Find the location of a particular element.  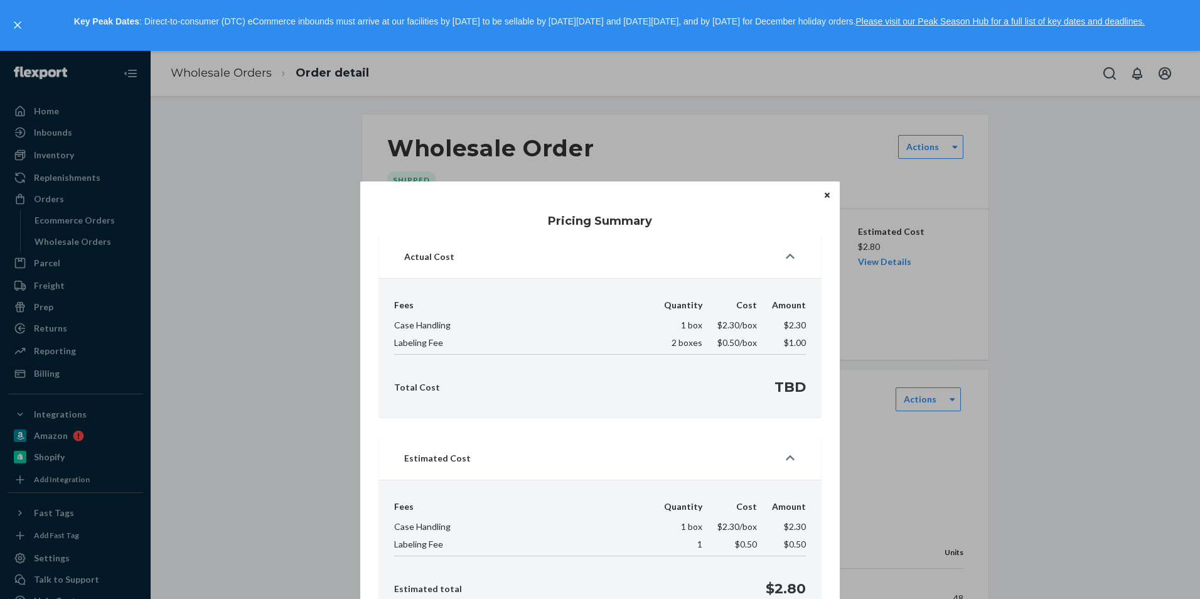

p: Estimated Cost is located at coordinates (437, 458).